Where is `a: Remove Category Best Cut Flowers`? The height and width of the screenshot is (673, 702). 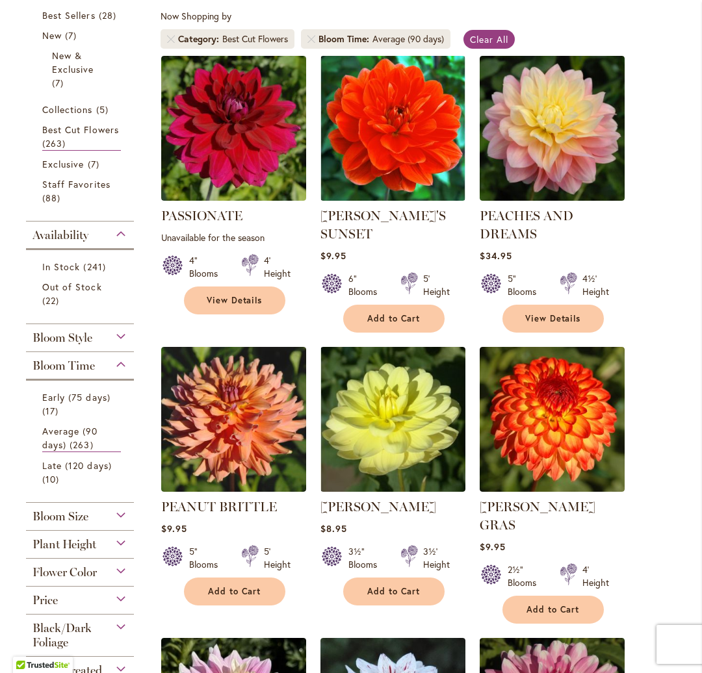
a: Remove Category Best Cut Flowers is located at coordinates (171, 39).